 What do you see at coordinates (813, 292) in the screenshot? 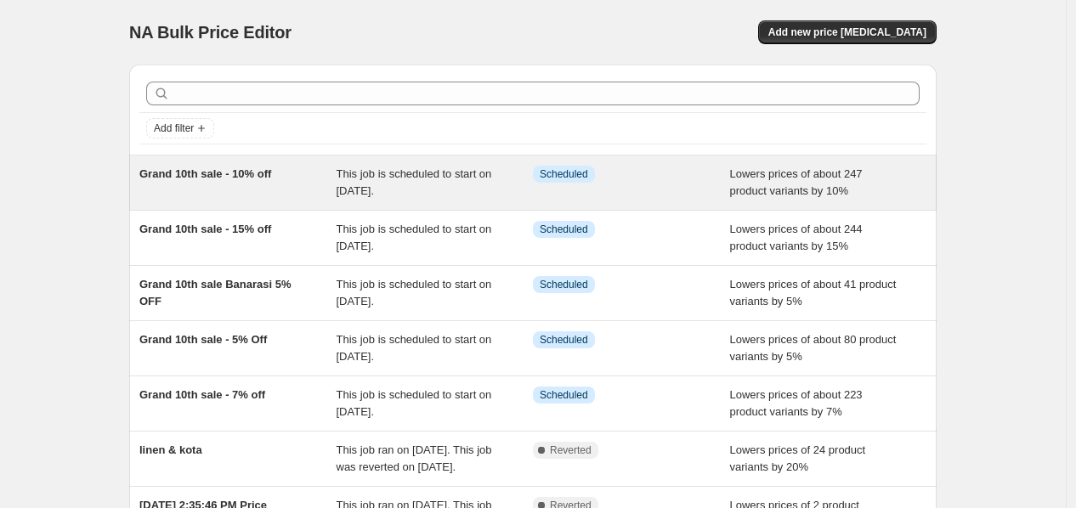
I see `span: Lowers prices of about 41 product variants by 5%` at bounding box center [813, 292].